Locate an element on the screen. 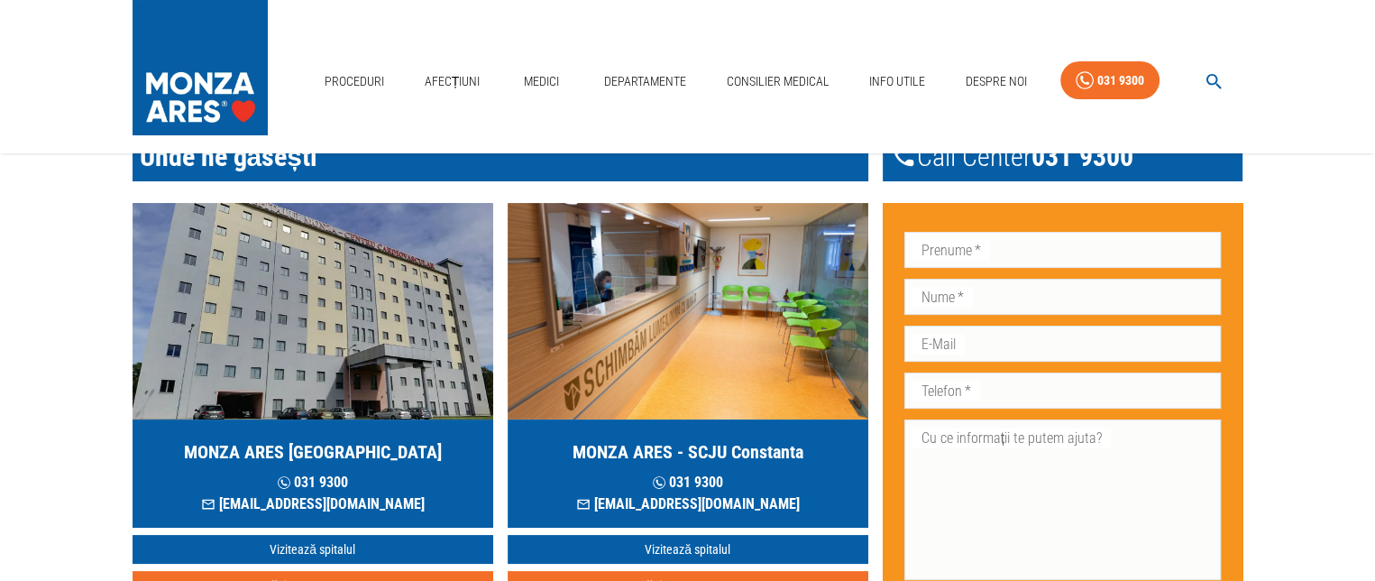  a: Afecțiuni is located at coordinates (453, 81).